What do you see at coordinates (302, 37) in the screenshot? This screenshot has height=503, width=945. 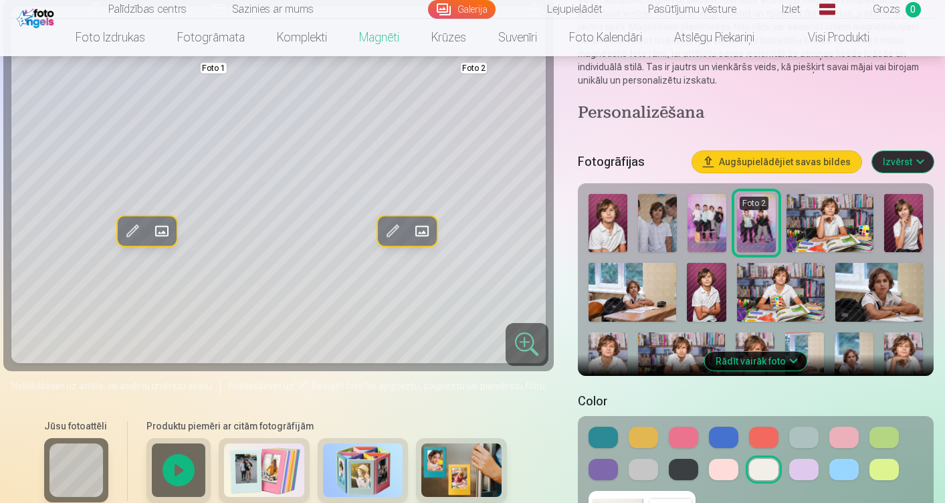 I see `a: Komplekti` at bounding box center [302, 37].